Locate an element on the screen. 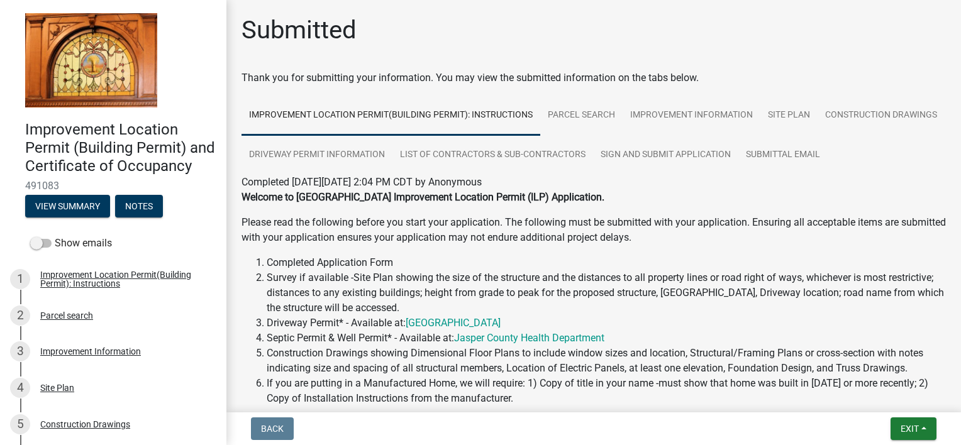 This screenshot has width=961, height=445. a: Jasper County Health Department is located at coordinates (529, 338).